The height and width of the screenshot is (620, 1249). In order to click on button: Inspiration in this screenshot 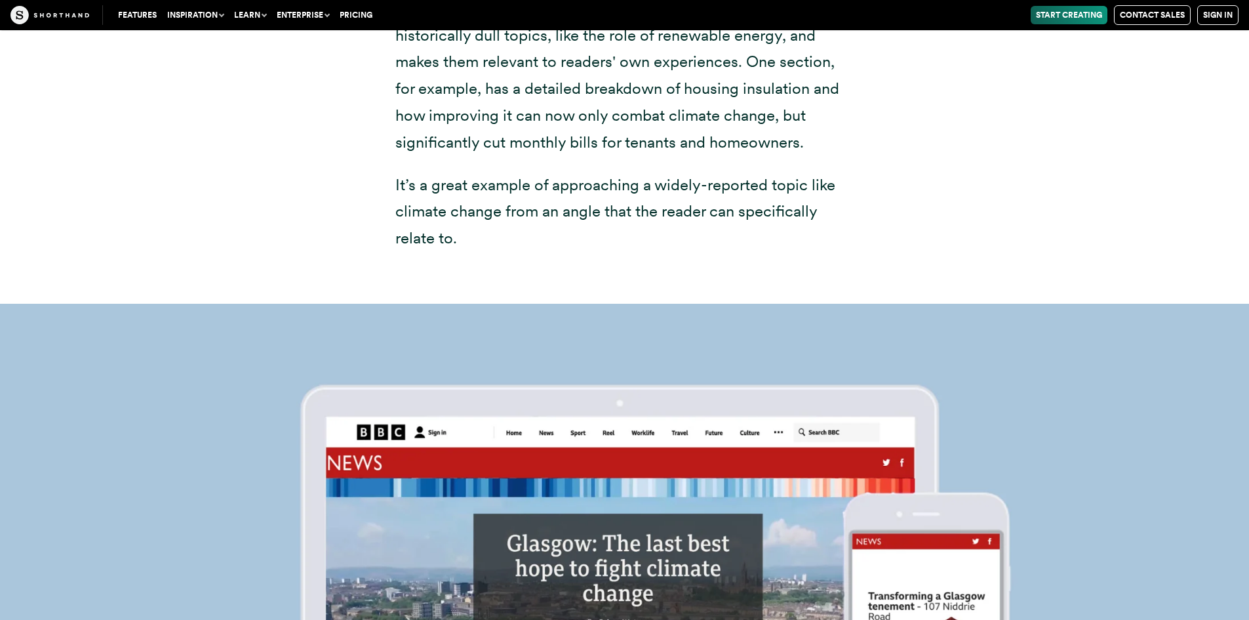, I will do `click(195, 15)`.